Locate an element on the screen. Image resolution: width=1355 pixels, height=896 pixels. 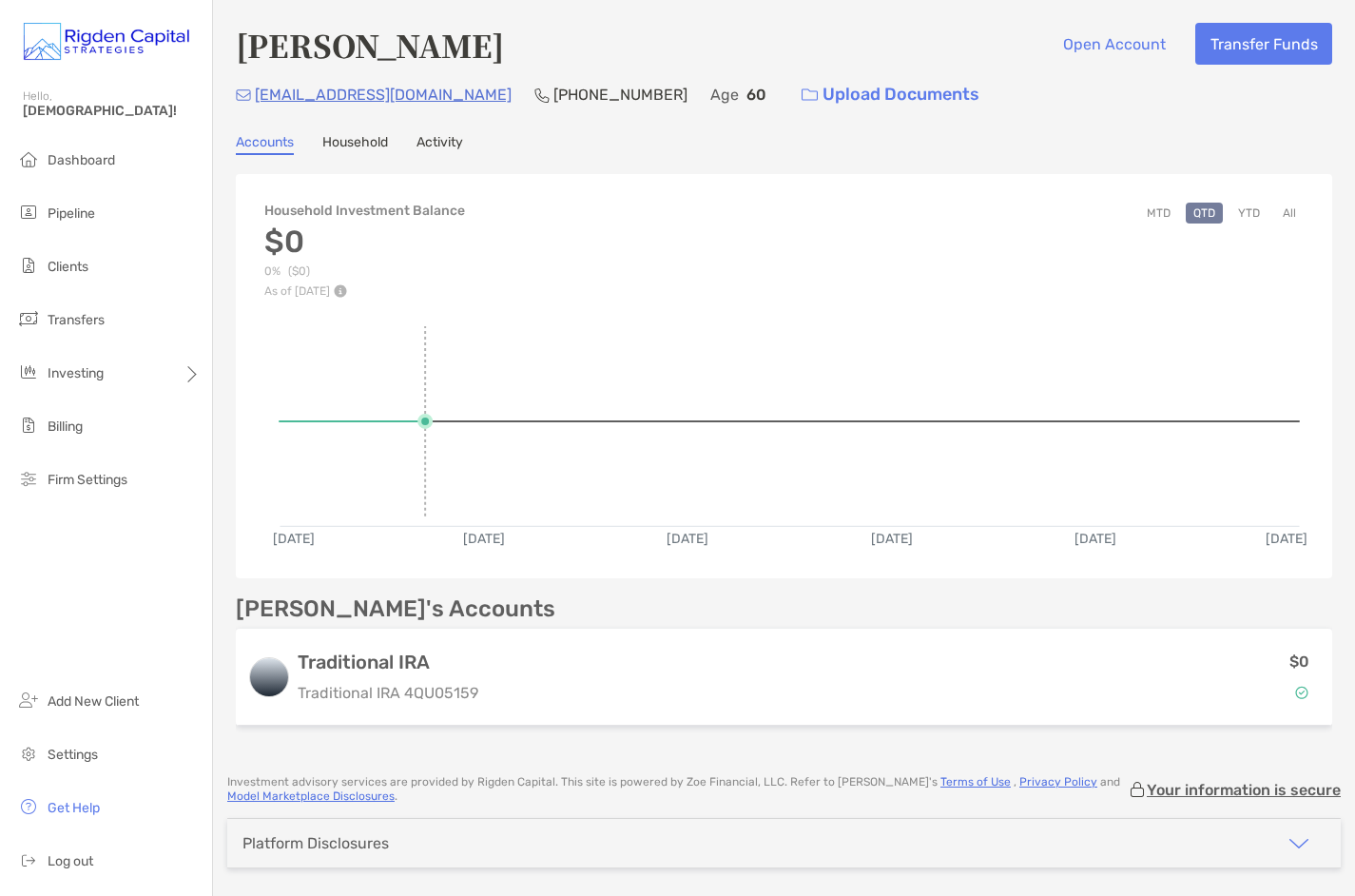
h3: Traditional IRA is located at coordinates (388, 662).